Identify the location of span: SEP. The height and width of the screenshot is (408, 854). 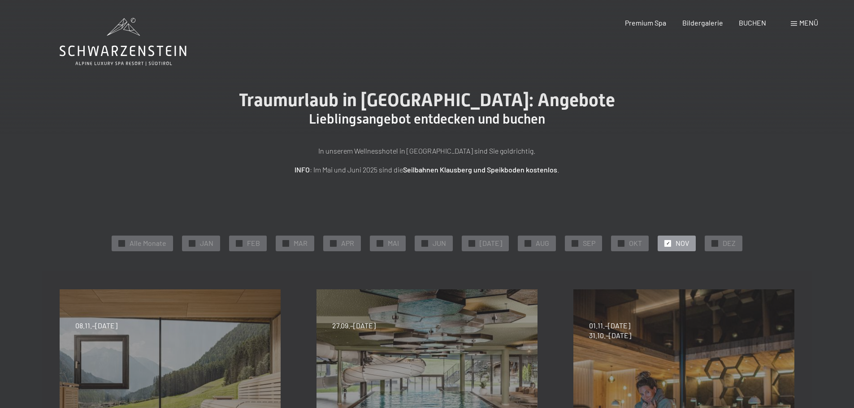
(589, 243).